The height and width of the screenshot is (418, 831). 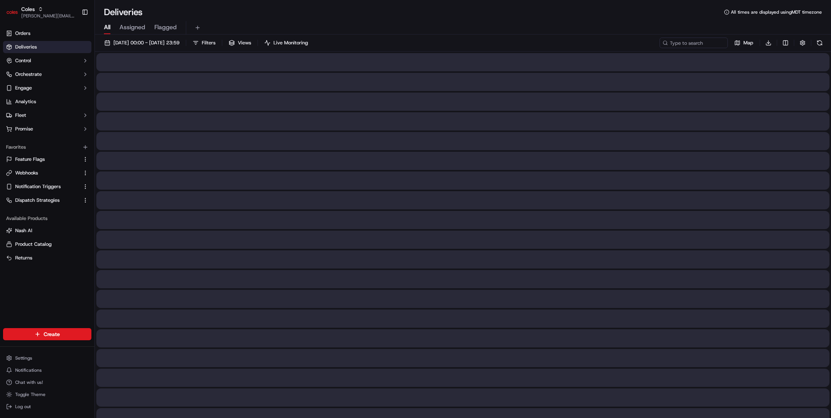 What do you see at coordinates (47, 173) in the screenshot?
I see `button: Webhooks` at bounding box center [47, 173].